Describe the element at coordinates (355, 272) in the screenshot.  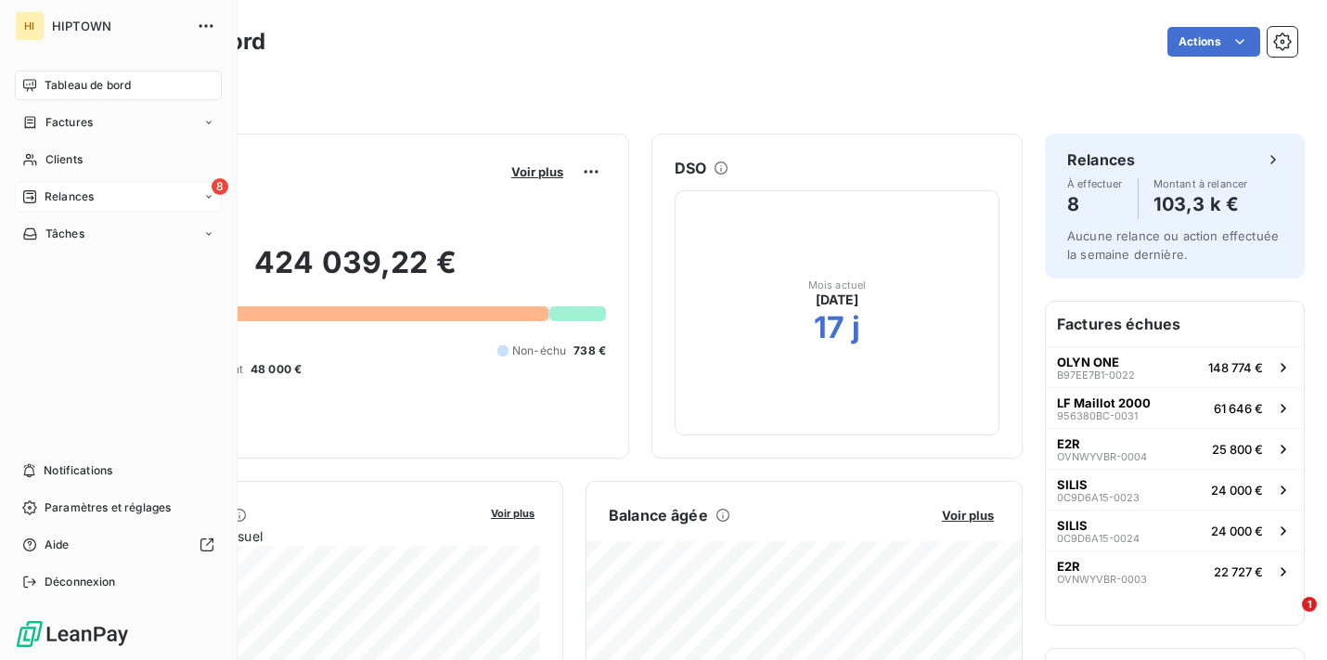
I see `h2: 424 039,22 €` at that location.